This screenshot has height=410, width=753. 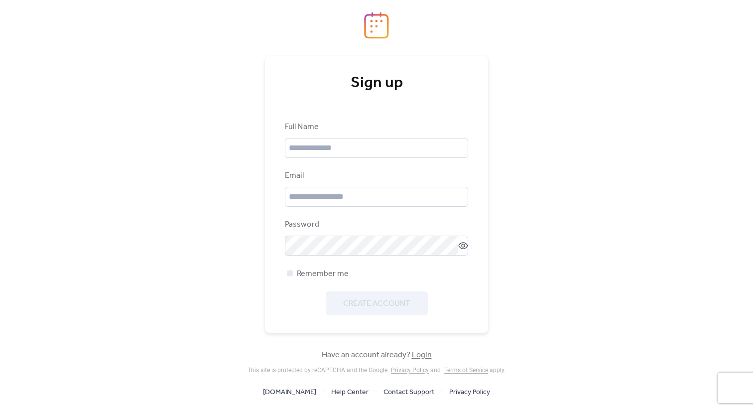 I want to click on span: Privacy Policy, so click(x=469, y=392).